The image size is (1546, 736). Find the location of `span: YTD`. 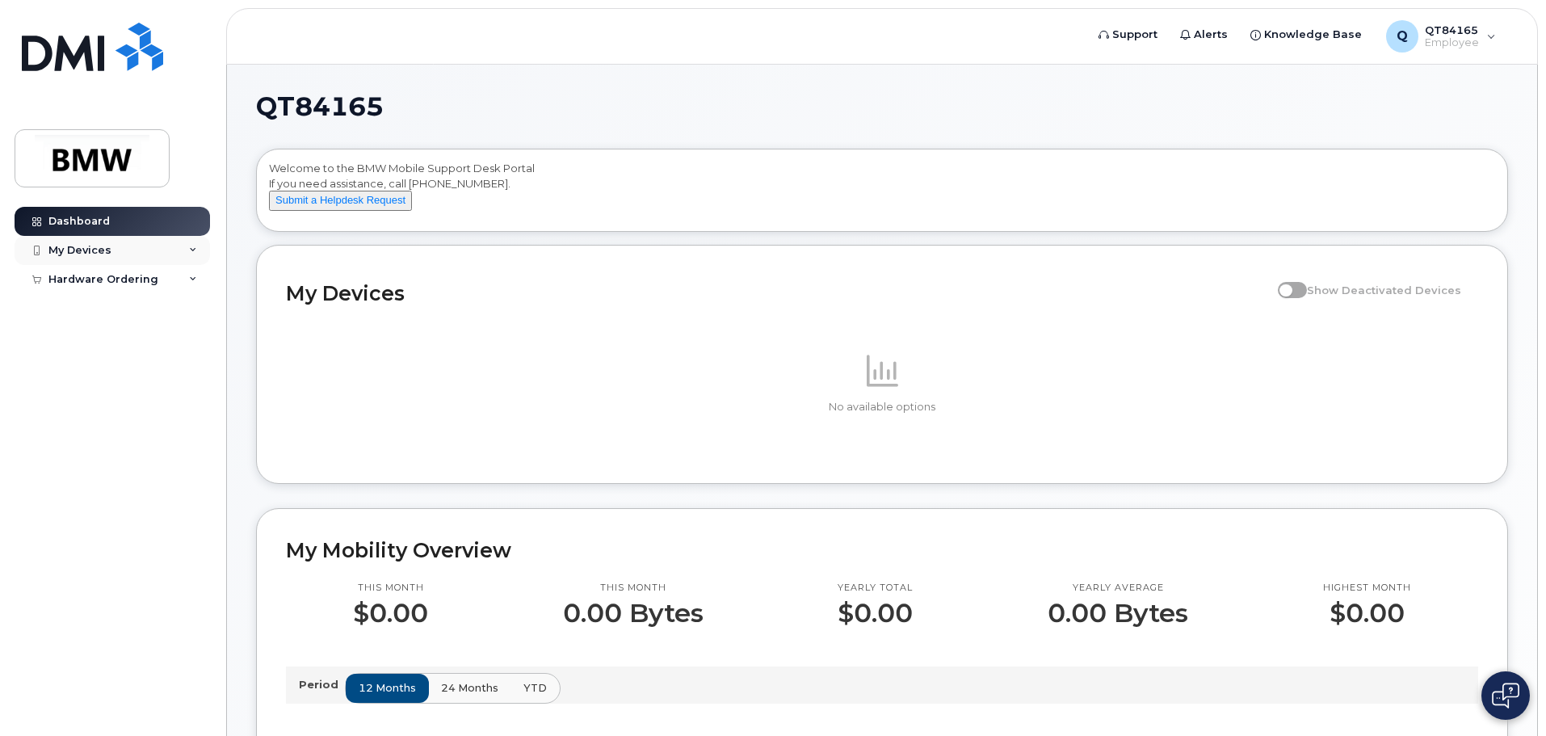

span: YTD is located at coordinates (535, 687).